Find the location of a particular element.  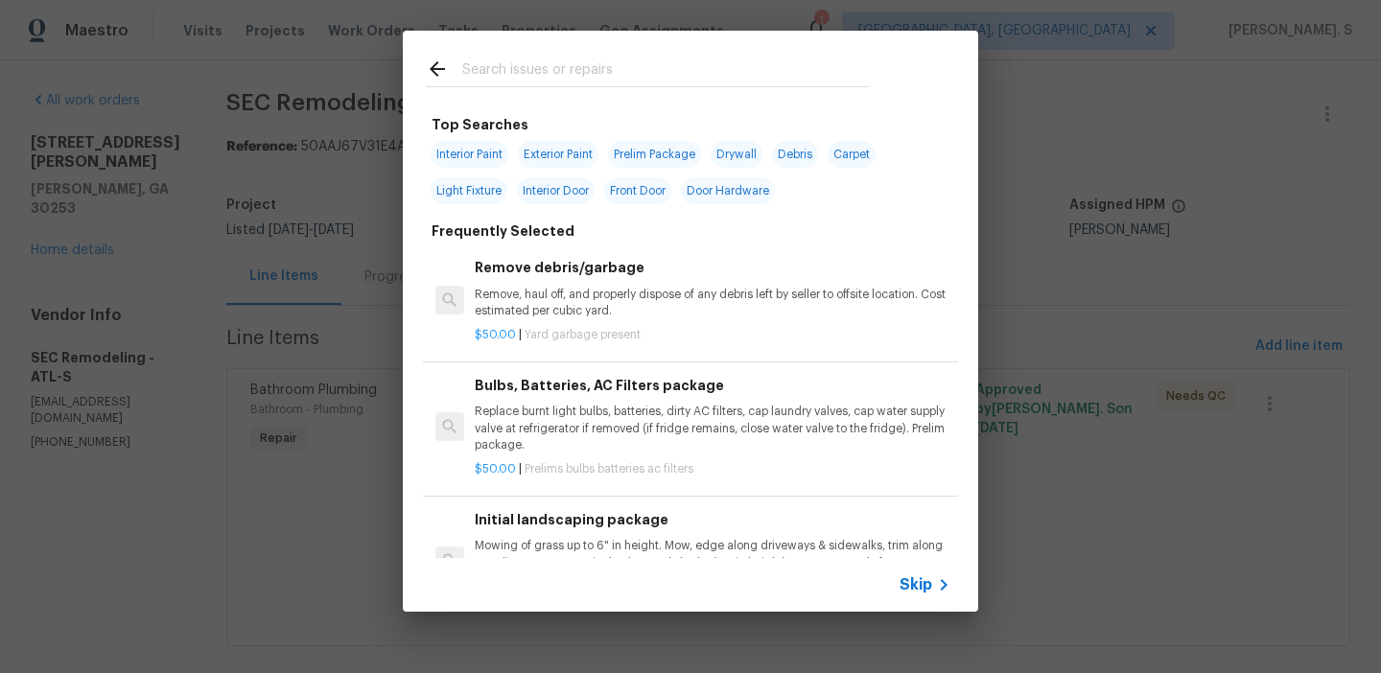

span: Drywall is located at coordinates (736, 154).